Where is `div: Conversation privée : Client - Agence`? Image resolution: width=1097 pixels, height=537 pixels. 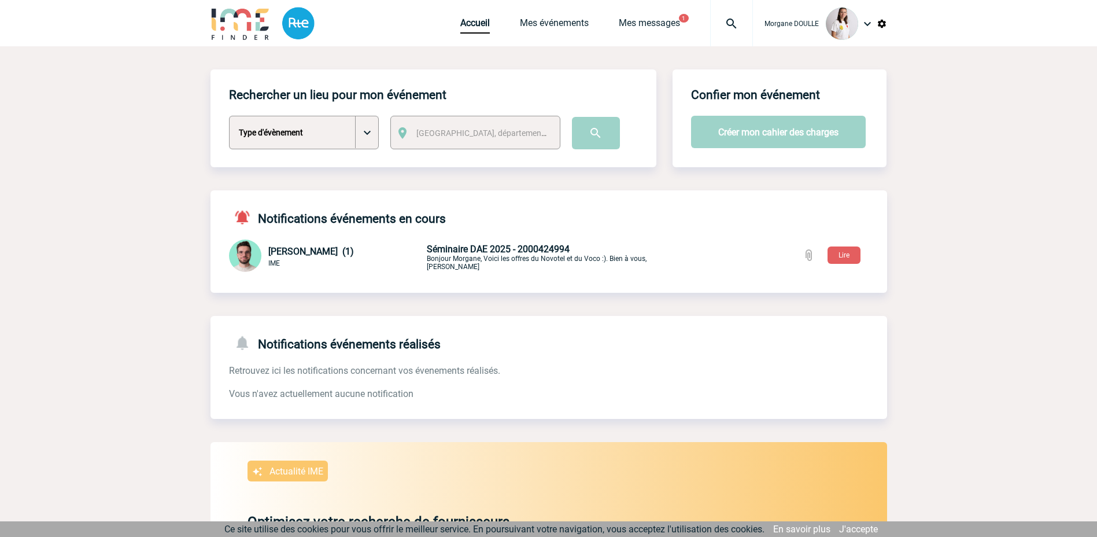 div: Conversation privée : Client - Agence is located at coordinates (327, 257).